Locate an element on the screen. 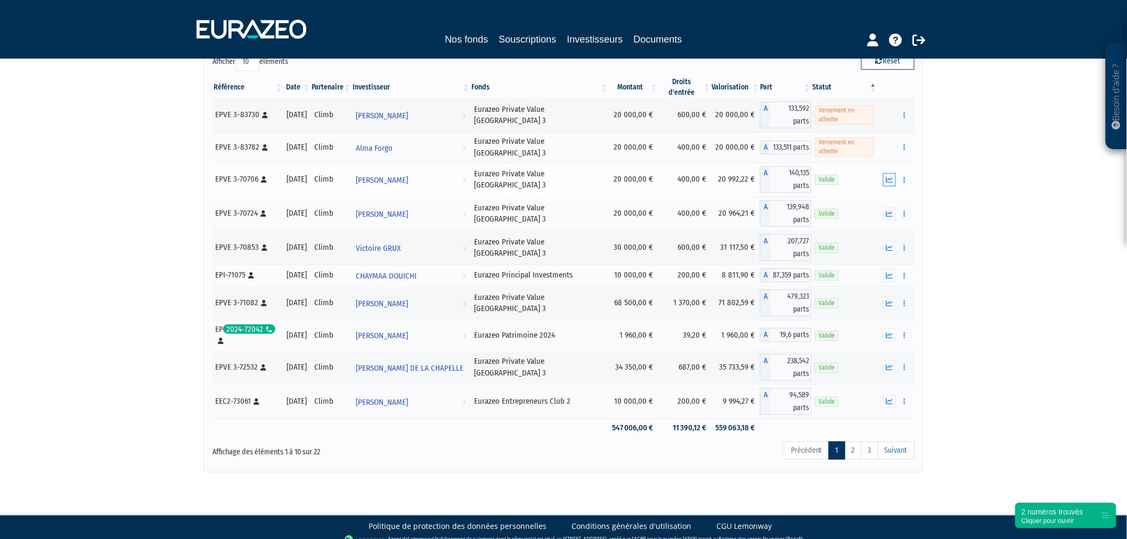  td: 200,00 € is located at coordinates (685, 402).